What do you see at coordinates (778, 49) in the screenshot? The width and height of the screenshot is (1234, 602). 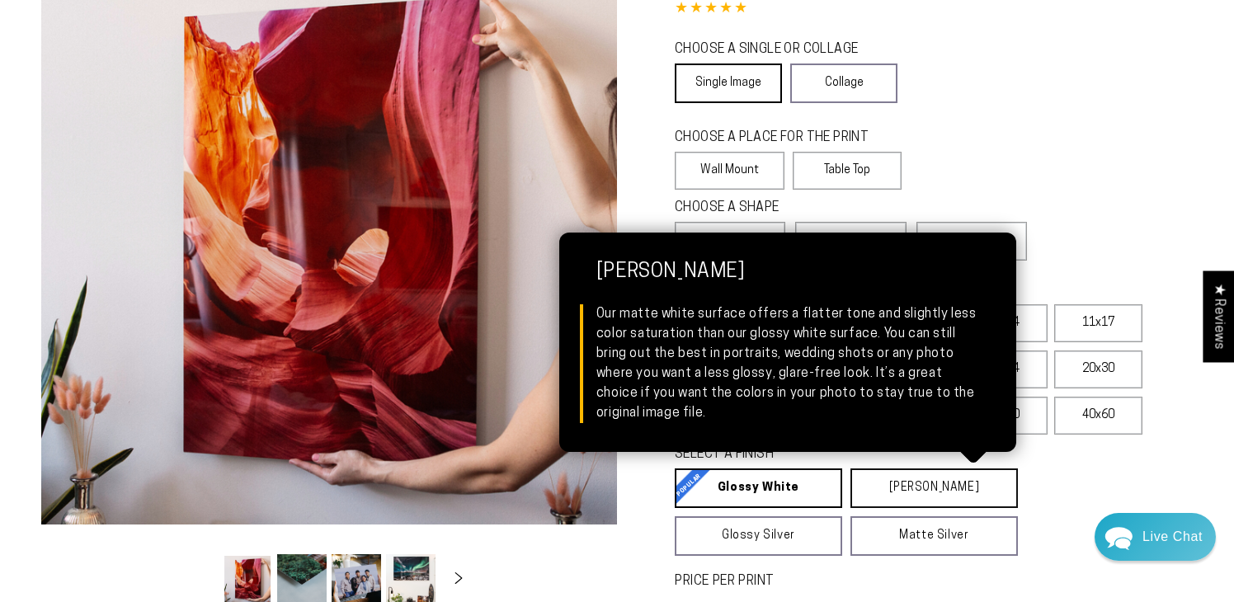 I see `legend: CHOOSE A SINGLE OR COLLAGE` at bounding box center [778, 49].